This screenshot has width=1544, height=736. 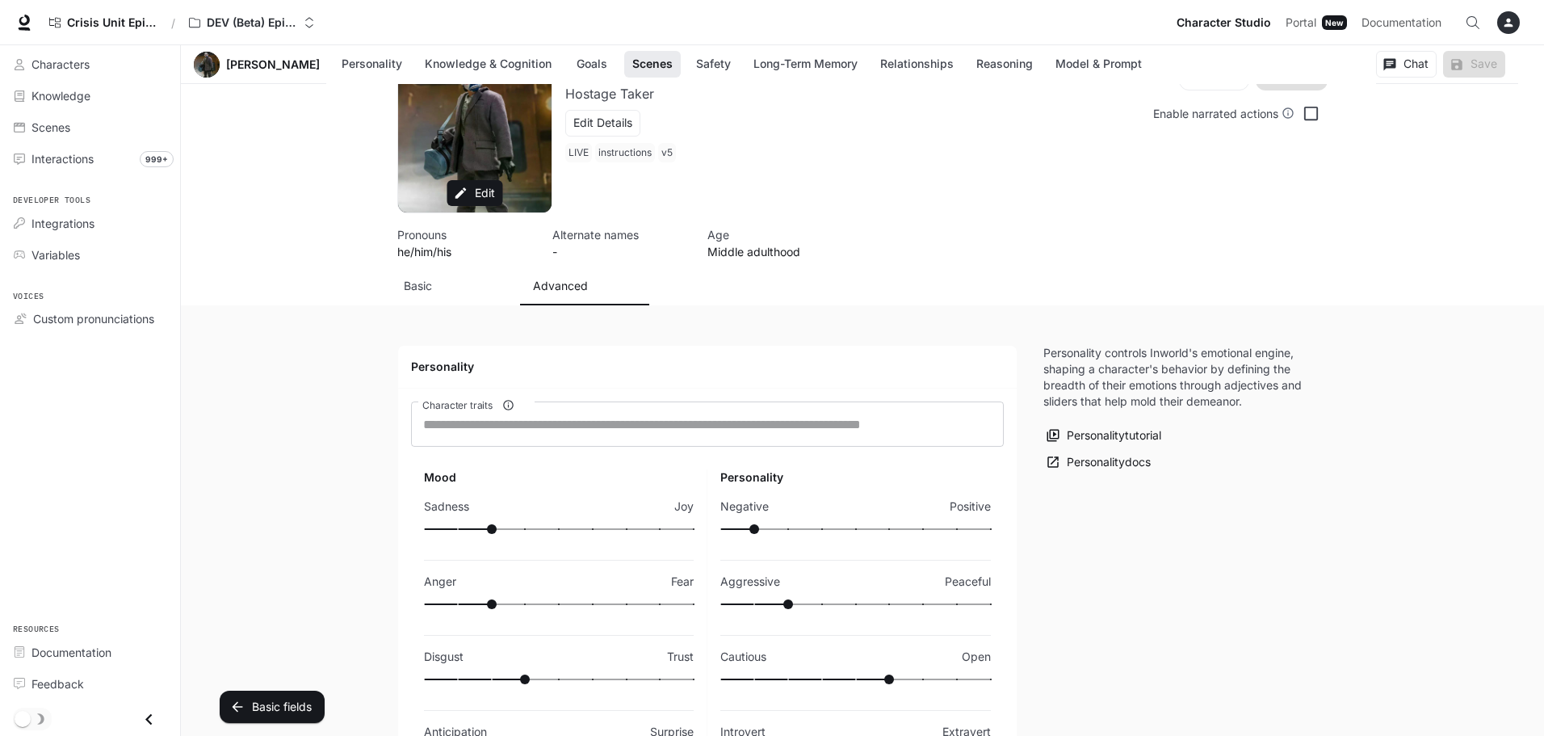 I want to click on span: Crisis Unit Episode 1, so click(x=112, y=23).